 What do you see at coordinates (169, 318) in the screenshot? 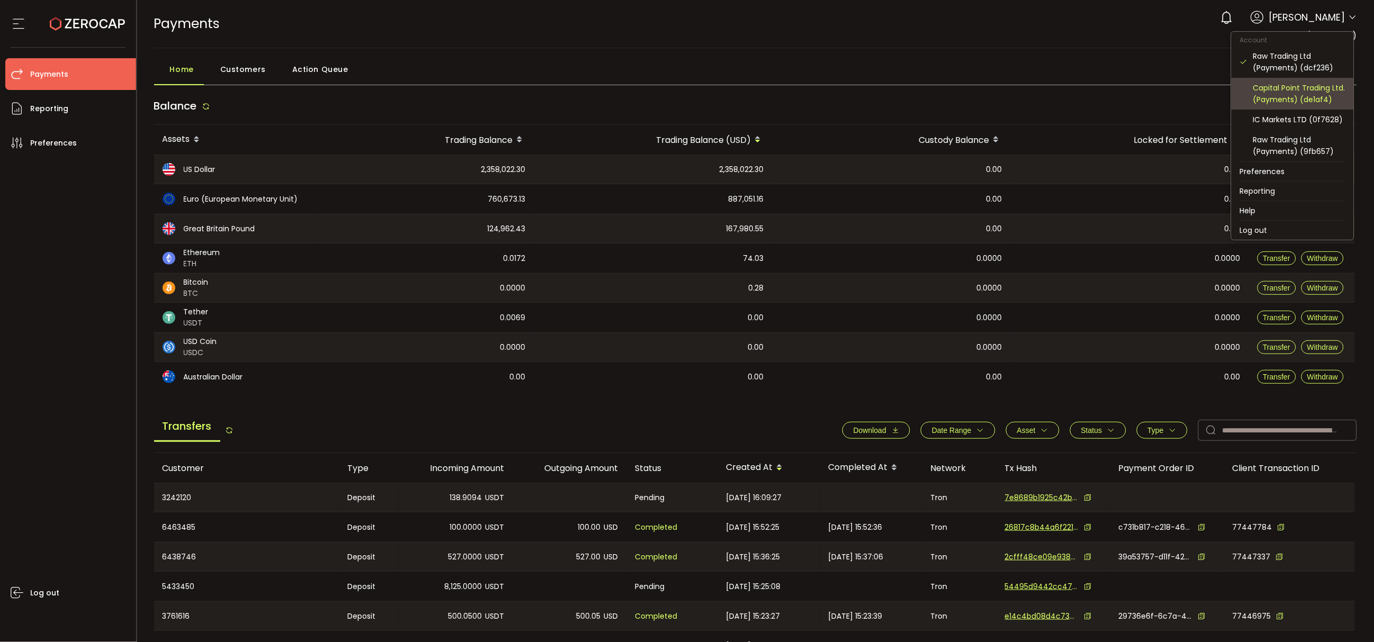
I see `img: usdt_portfolio.svg` at bounding box center [169, 318].